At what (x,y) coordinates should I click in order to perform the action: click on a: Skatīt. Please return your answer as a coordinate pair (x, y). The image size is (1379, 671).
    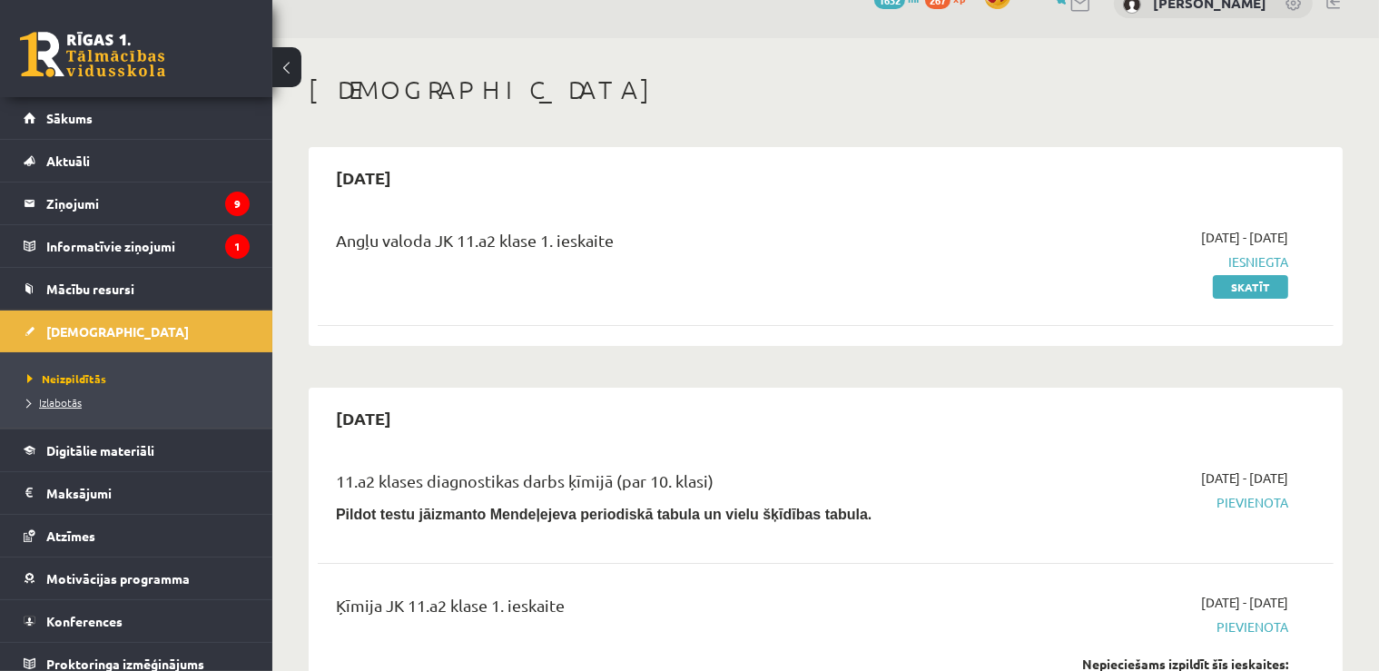
    Looking at the image, I should click on (1251, 287).